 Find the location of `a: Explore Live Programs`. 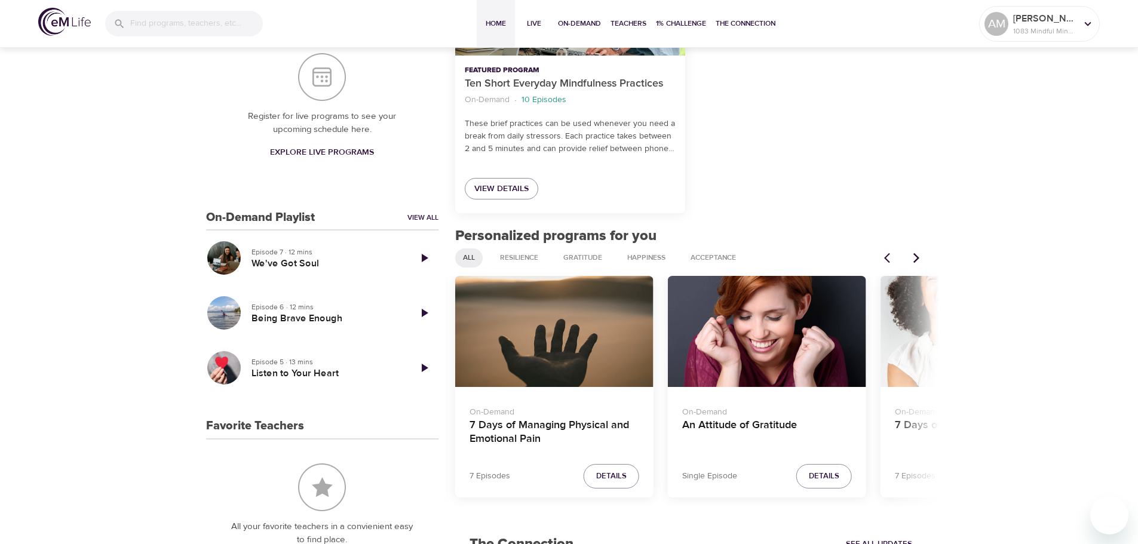

a: Explore Live Programs is located at coordinates (322, 152).